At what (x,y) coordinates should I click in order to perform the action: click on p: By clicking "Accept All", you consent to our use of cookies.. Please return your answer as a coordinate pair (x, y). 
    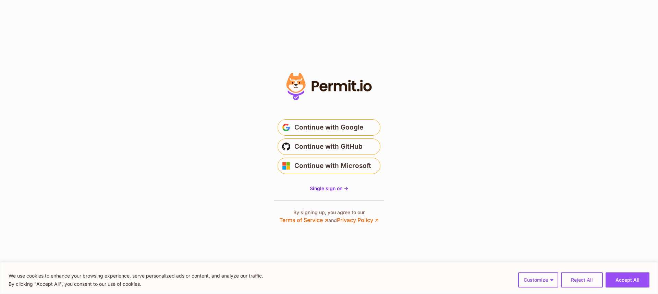
    Looking at the image, I should click on (136, 284).